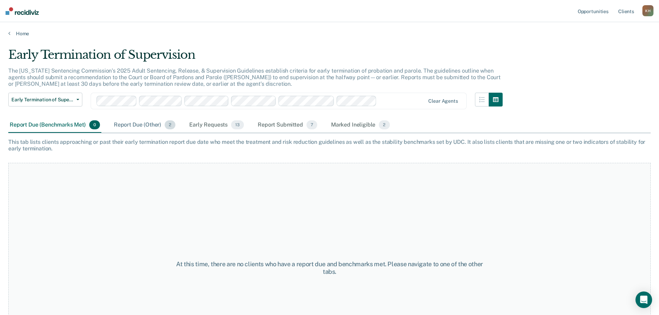 The height and width of the screenshot is (315, 659). Describe the element at coordinates (312, 125) in the screenshot. I see `span: 7` at that location.